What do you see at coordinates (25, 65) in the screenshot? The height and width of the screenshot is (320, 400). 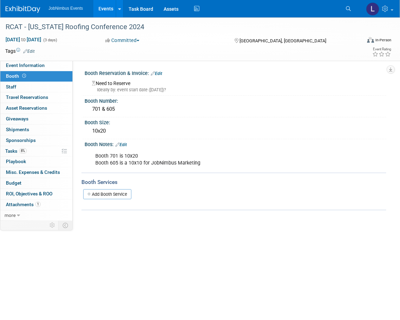 I see `span: Event Information` at bounding box center [25, 65].